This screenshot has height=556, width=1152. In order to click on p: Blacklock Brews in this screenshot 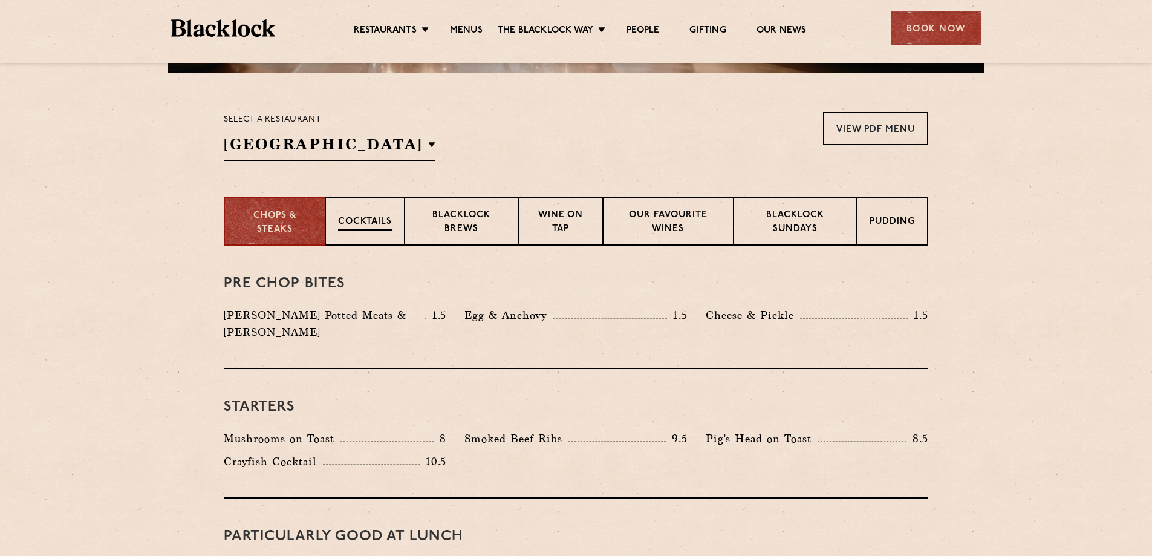, I will do `click(461, 222)`.